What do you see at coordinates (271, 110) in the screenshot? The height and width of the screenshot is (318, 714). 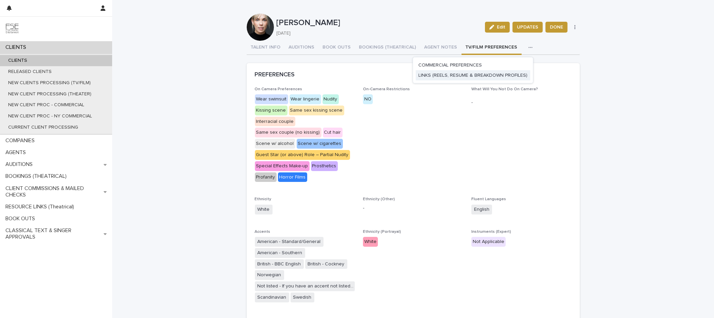 I see `div: Kissing scene` at bounding box center [271, 110].